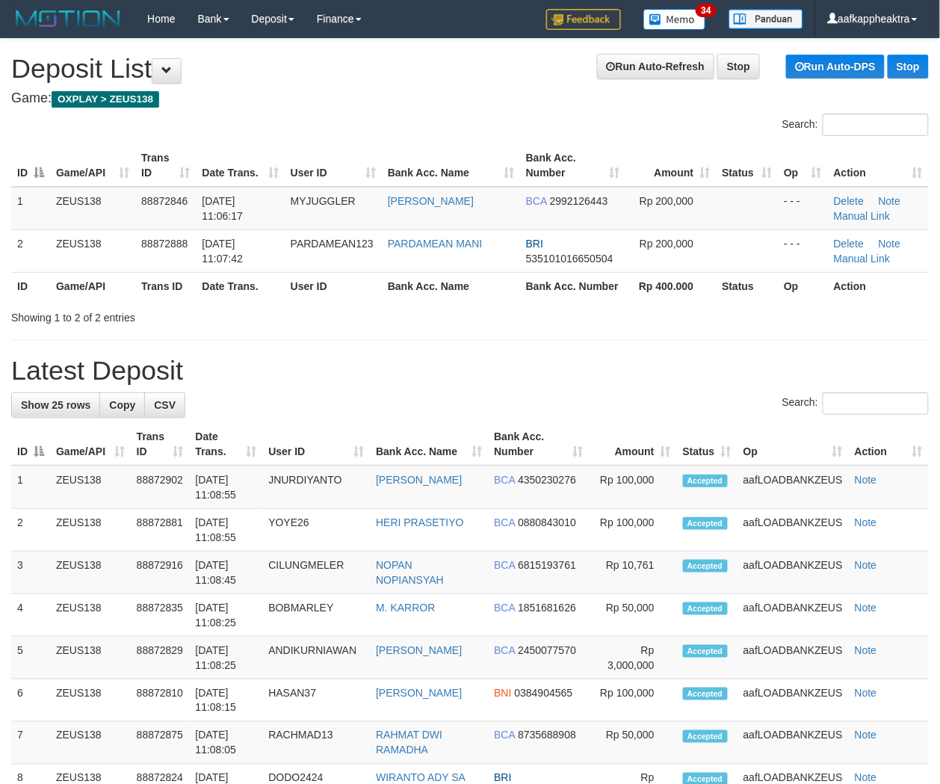 This screenshot has height=784, width=940. What do you see at coordinates (583, 19) in the screenshot?
I see `img: Feedback.jpg` at bounding box center [583, 19].